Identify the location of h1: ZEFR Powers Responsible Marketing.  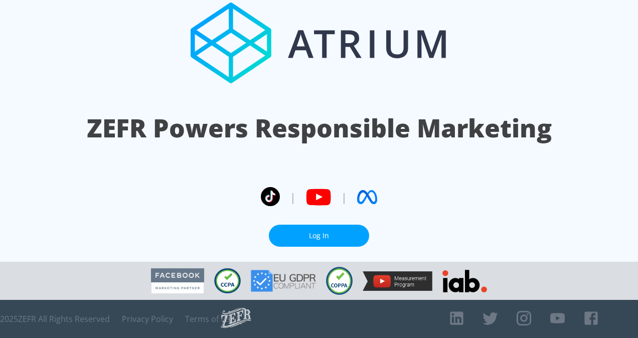
(319, 128).